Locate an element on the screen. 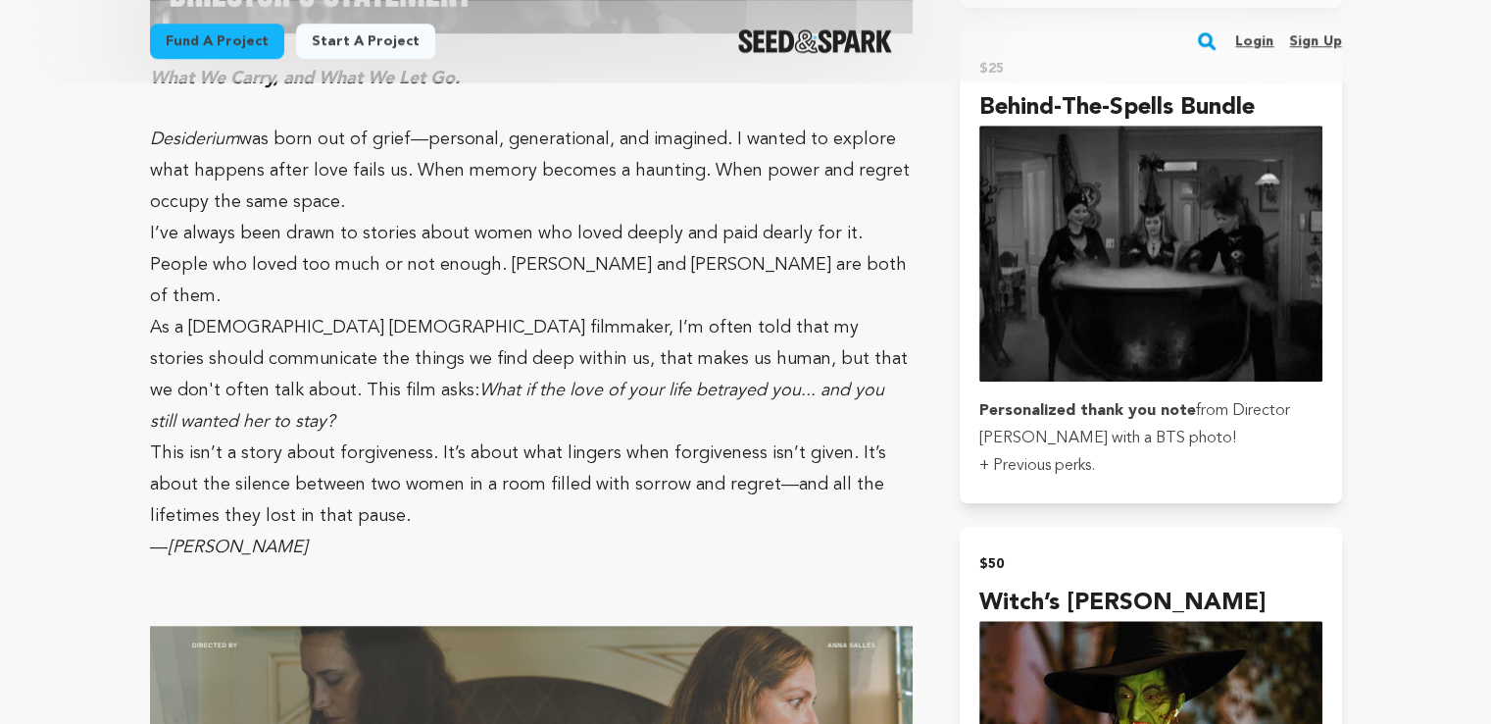 The height and width of the screenshot is (724, 1491). h4: Behind-the-Spells Bundle is located at coordinates (1150, 108).